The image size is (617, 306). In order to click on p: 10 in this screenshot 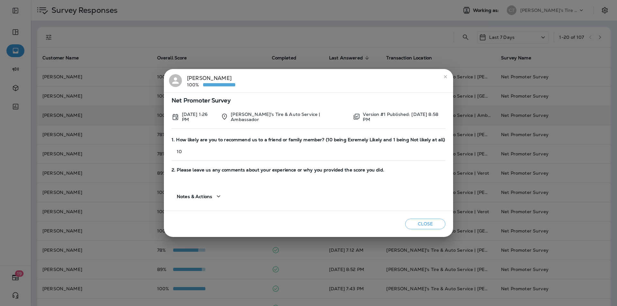, I will do `click(308, 152)`.